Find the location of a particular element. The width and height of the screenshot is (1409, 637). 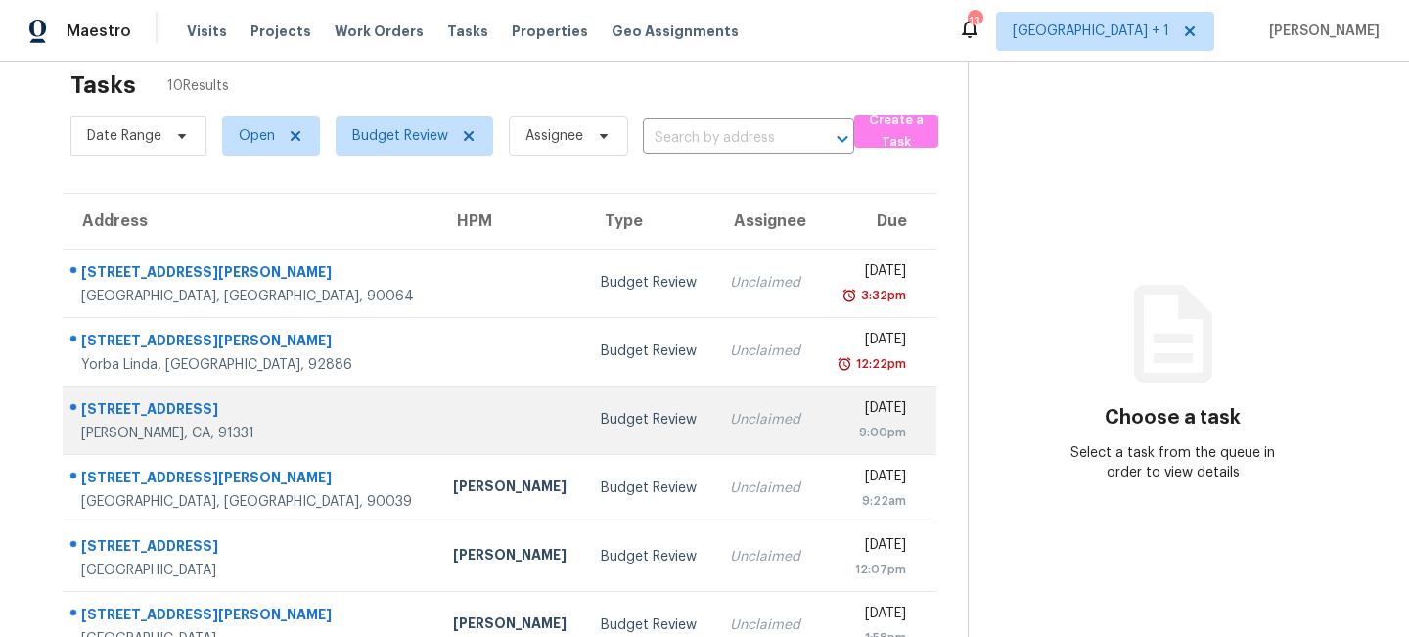

span: Assignee is located at coordinates (554, 136).